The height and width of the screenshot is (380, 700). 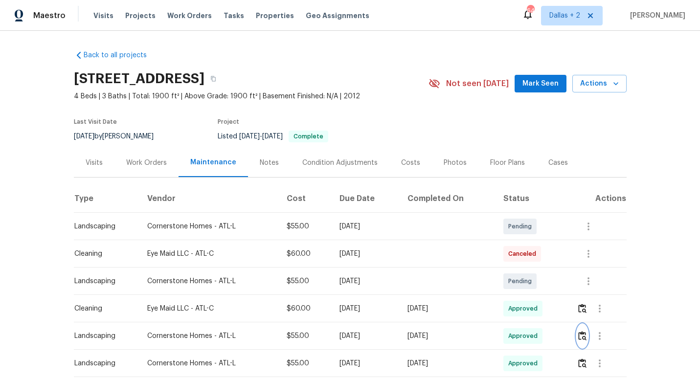 What do you see at coordinates (564, 16) in the screenshot?
I see `span: Dallas + 2` at bounding box center [564, 16].